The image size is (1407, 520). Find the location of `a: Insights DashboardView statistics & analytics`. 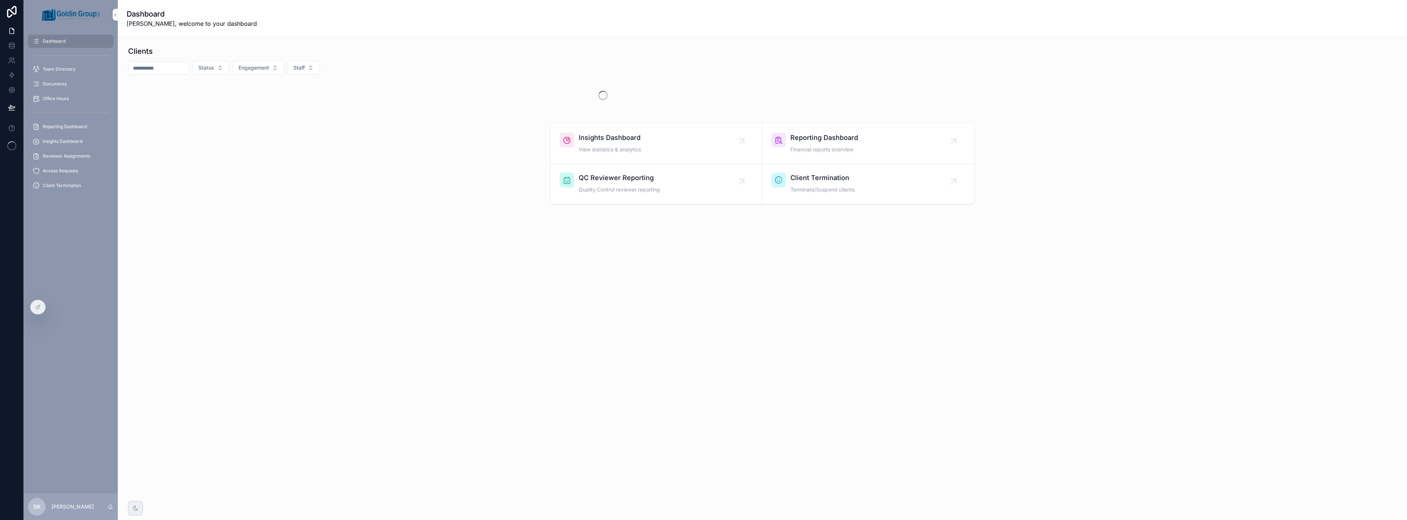

a: Insights DashboardView statistics & analytics is located at coordinates (657, 144).